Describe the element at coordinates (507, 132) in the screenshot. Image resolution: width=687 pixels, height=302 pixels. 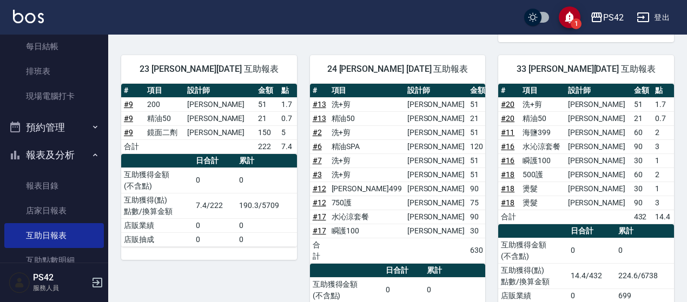
I see `a: #11` at that location.